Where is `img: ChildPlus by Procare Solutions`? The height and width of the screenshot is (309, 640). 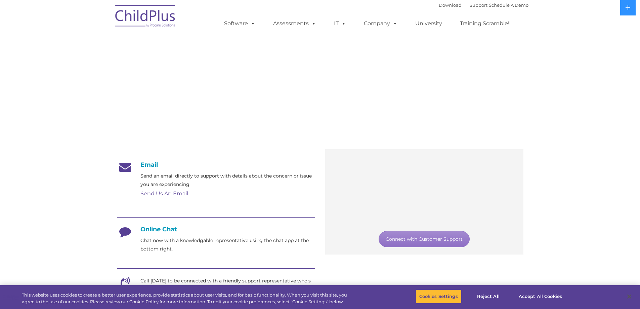
img: ChildPlus by Procare Solutions is located at coordinates (146, 17).